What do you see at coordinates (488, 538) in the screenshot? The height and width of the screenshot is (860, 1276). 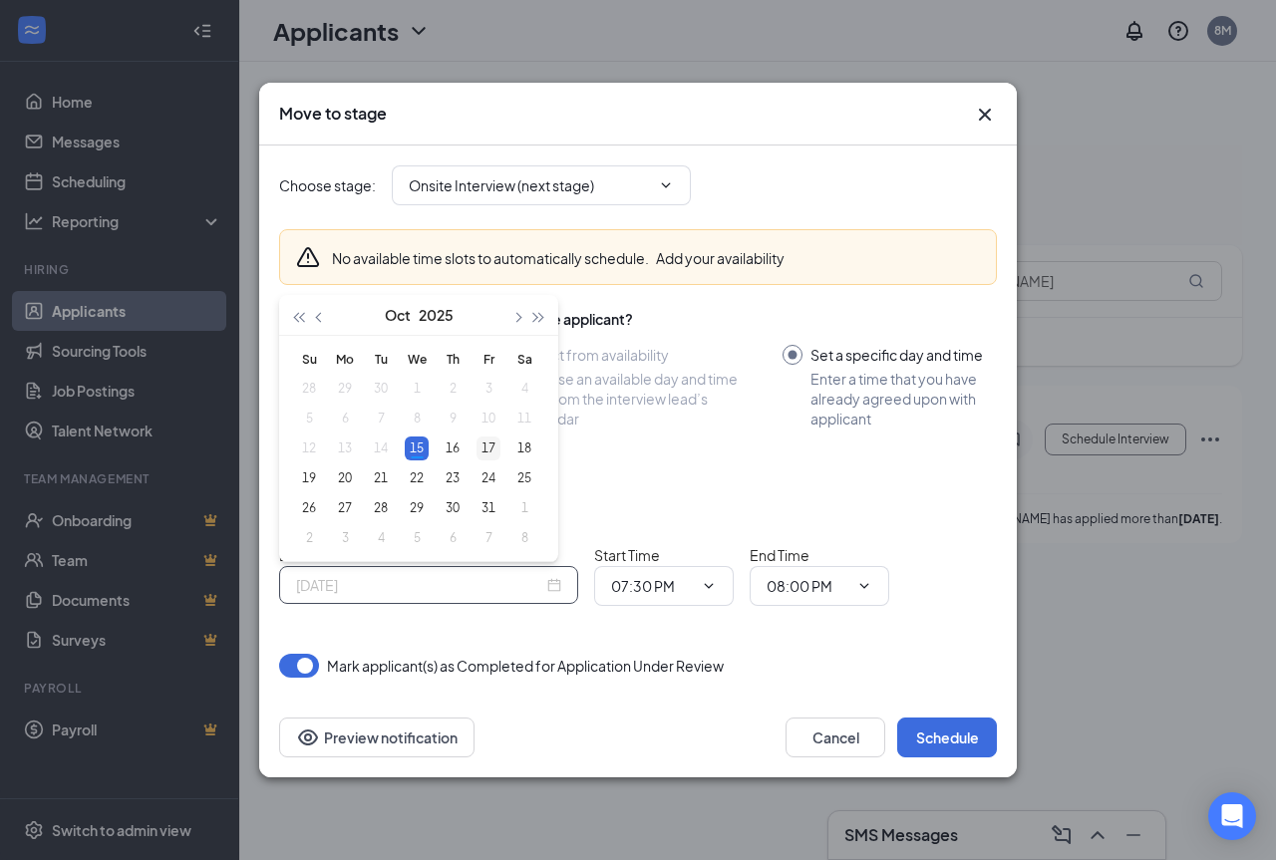 I see `div: 7` at bounding box center [488, 538].